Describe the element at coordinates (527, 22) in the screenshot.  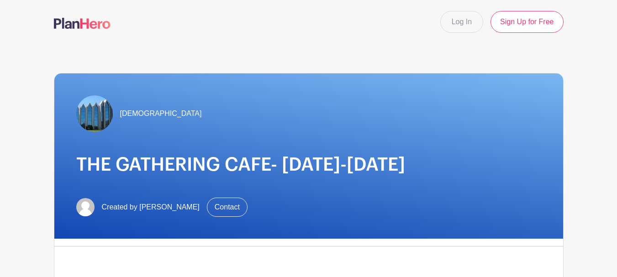
I see `a: Sign Up for Free` at that location.